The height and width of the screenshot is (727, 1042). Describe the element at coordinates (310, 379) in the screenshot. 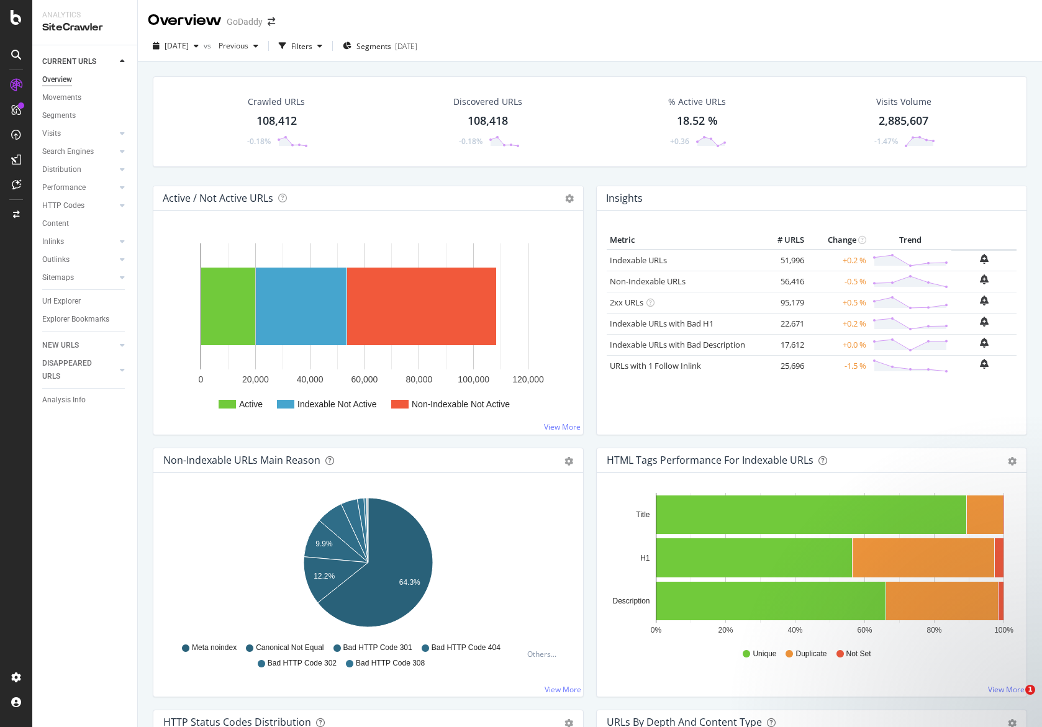

I see `text: 40,000` at that location.